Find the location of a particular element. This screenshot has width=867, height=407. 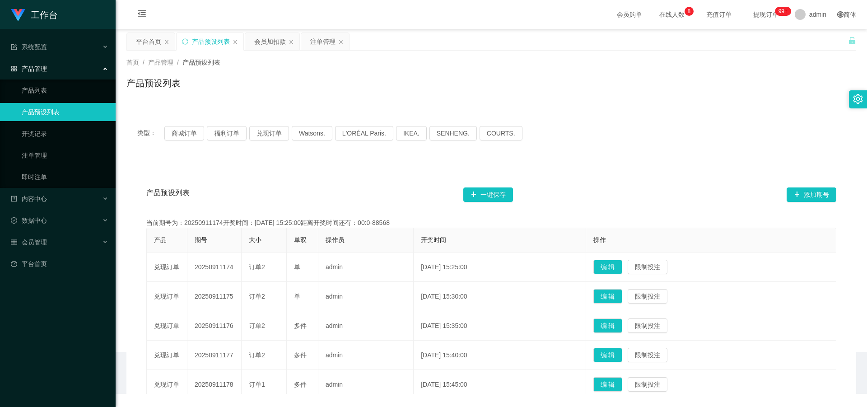

button: 福利订单 is located at coordinates (227, 133).